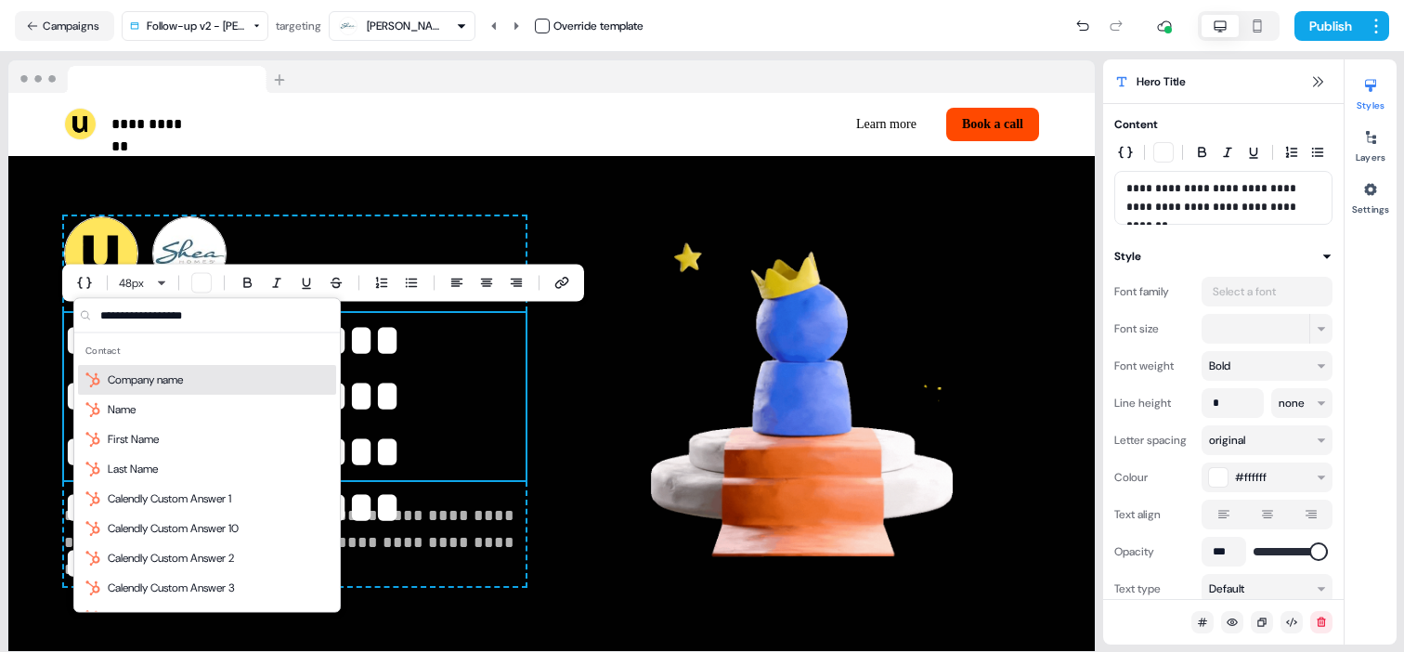  Describe the element at coordinates (992, 124) in the screenshot. I see `button: Book a call` at that location.